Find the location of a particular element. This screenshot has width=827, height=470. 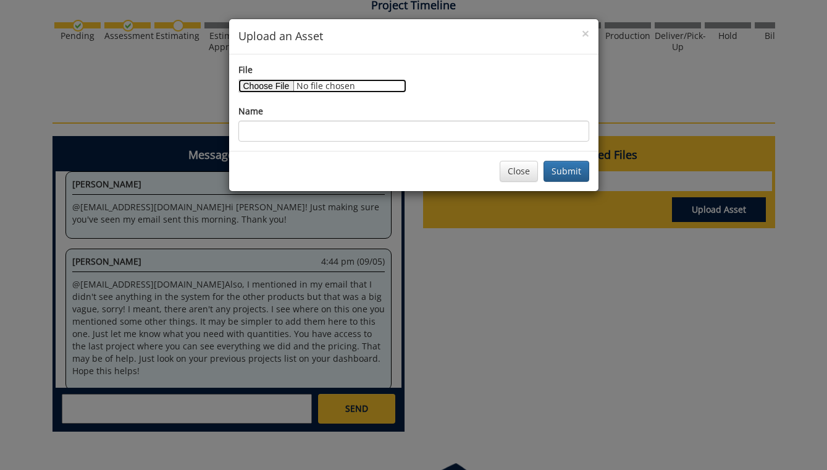

button: Submit is located at coordinates (567, 171).